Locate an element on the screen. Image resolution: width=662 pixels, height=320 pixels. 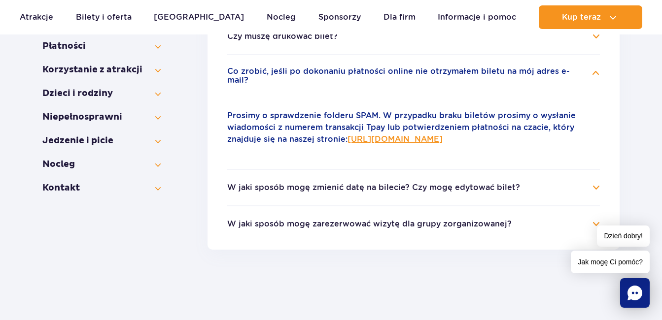
button: Nocleg is located at coordinates (102, 165).